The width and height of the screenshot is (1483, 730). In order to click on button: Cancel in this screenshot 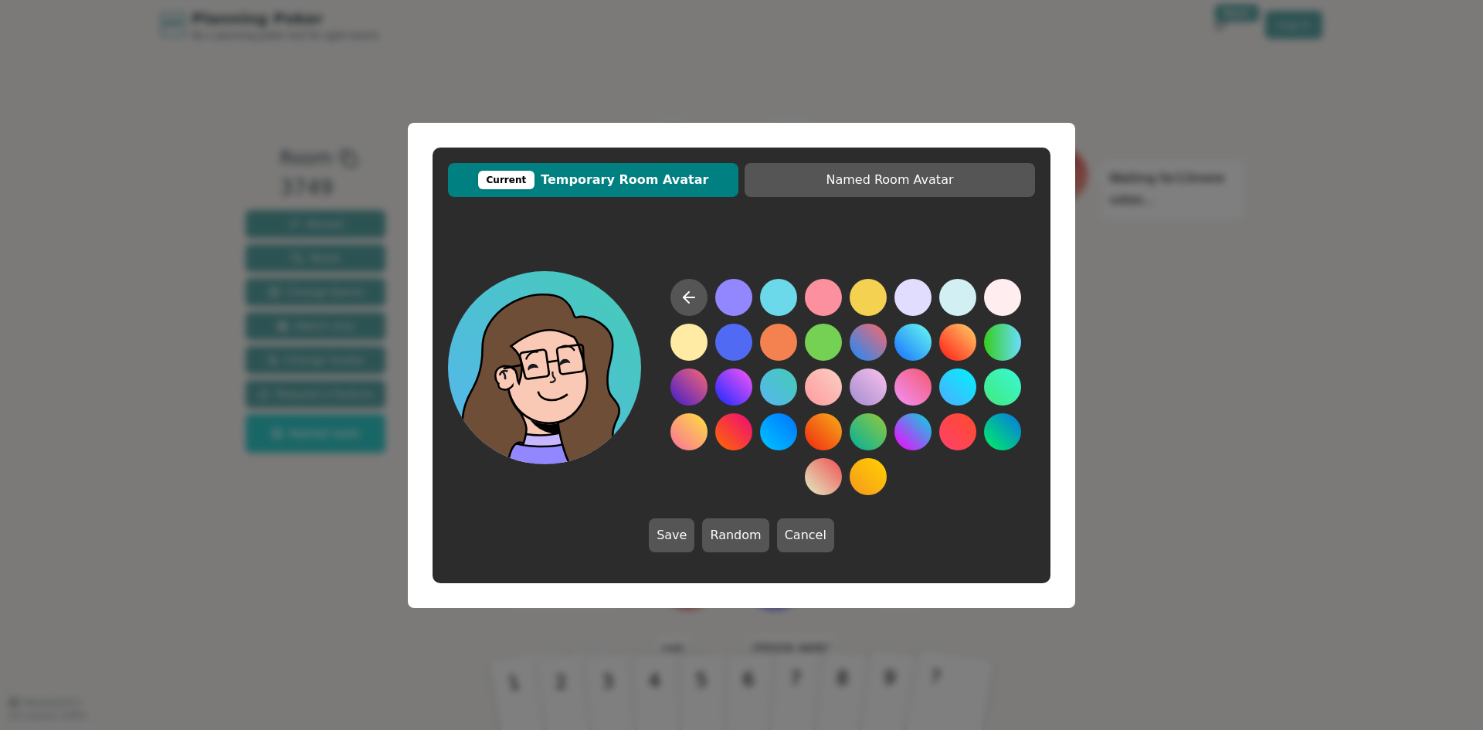, I will do `click(806, 535)`.